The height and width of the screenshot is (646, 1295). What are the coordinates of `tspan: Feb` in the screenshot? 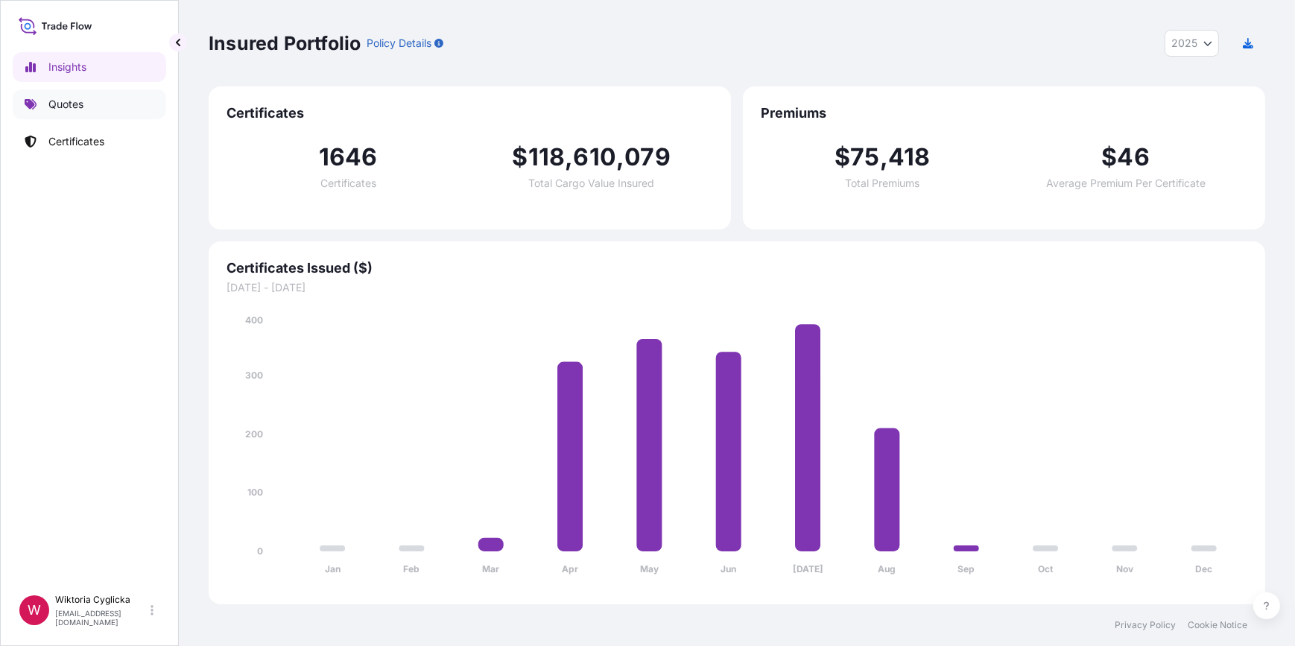 It's located at (412, 569).